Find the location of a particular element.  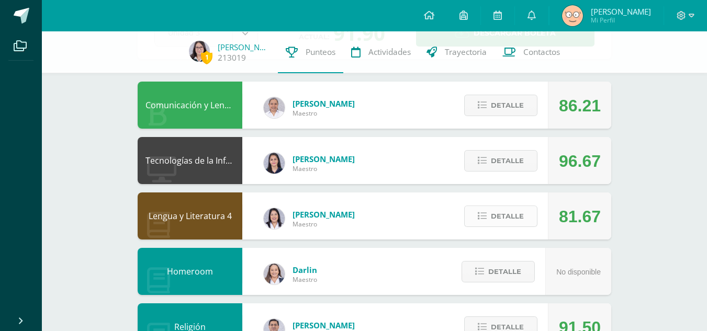

div: Lengua y Literatura 4 is located at coordinates (190, 216).